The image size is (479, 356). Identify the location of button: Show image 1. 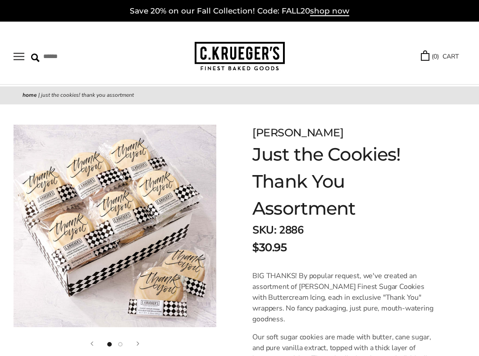
(109, 344).